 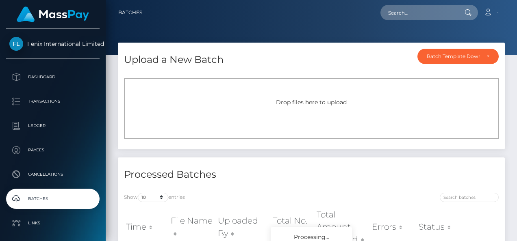 What do you see at coordinates (311, 102) in the screenshot?
I see `span: Drop files here to upload` at bounding box center [311, 102].